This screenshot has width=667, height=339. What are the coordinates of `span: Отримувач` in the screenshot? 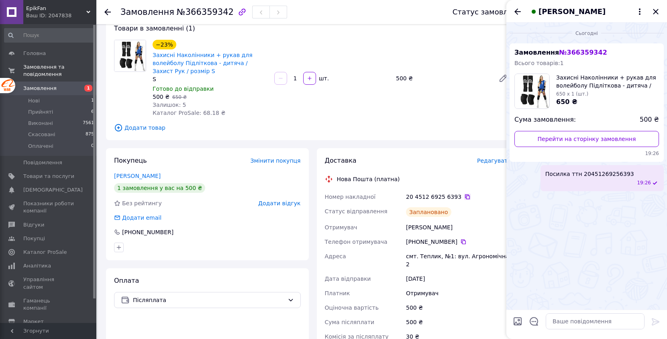 It's located at (341, 227).